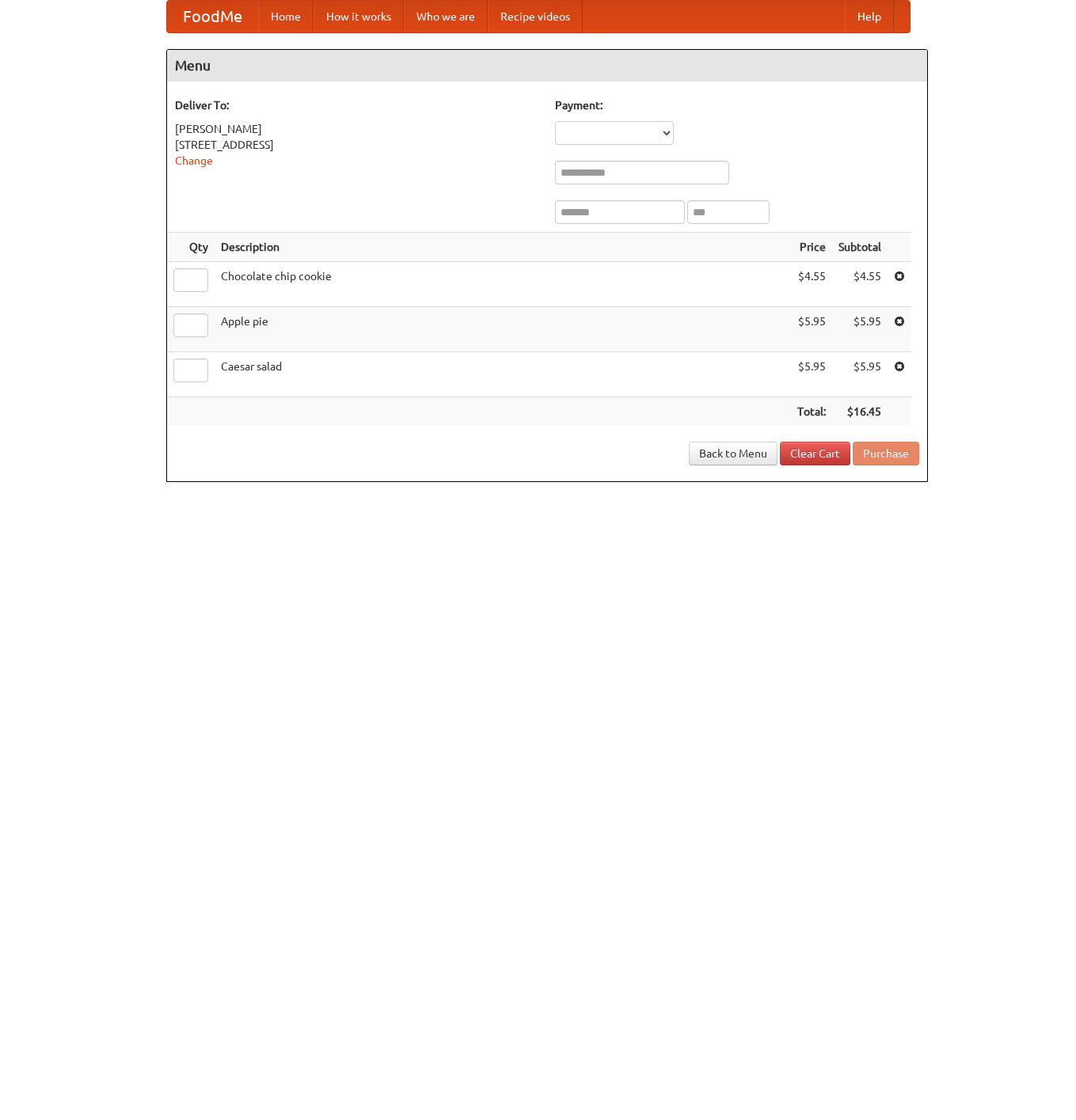  I want to click on td: Caesar salad, so click(502, 374).